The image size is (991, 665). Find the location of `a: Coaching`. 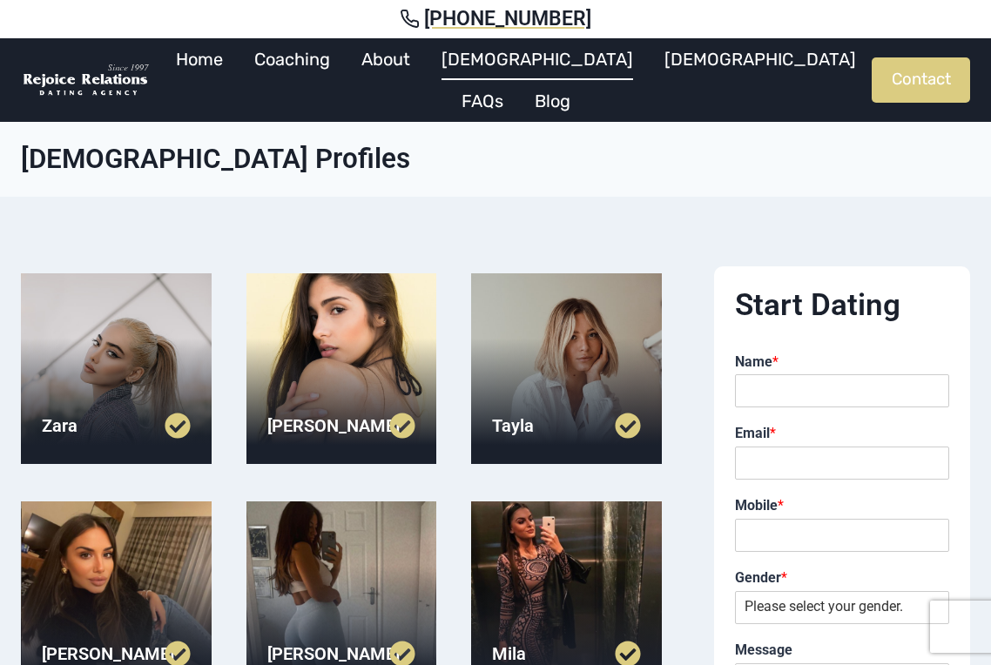

a: Coaching is located at coordinates (292, 59).